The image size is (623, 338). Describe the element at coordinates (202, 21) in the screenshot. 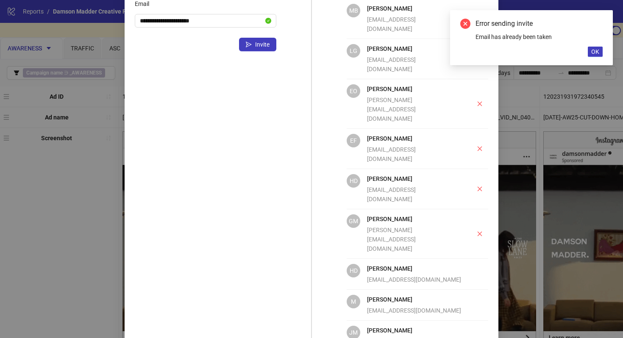

I see `input: Email` at that location.